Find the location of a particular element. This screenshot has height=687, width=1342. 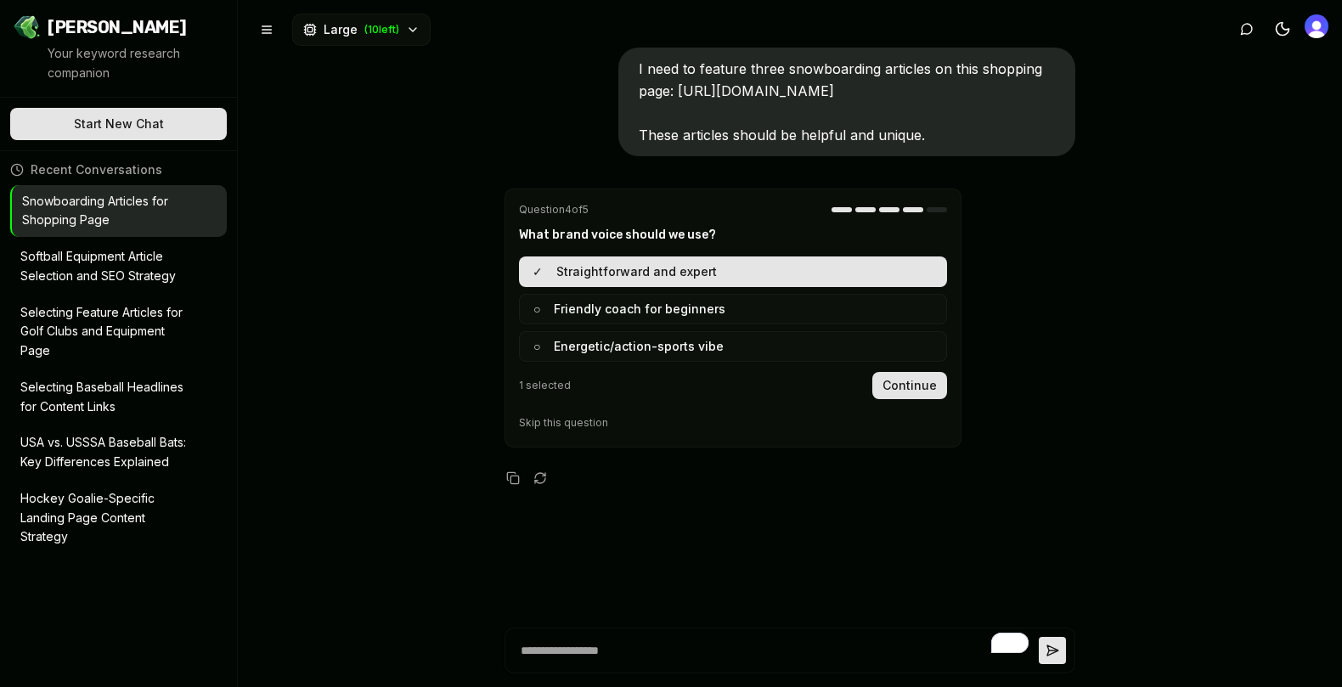

button: Hockey Goalie-Specific Landing Page Content Strategy is located at coordinates (118, 518).